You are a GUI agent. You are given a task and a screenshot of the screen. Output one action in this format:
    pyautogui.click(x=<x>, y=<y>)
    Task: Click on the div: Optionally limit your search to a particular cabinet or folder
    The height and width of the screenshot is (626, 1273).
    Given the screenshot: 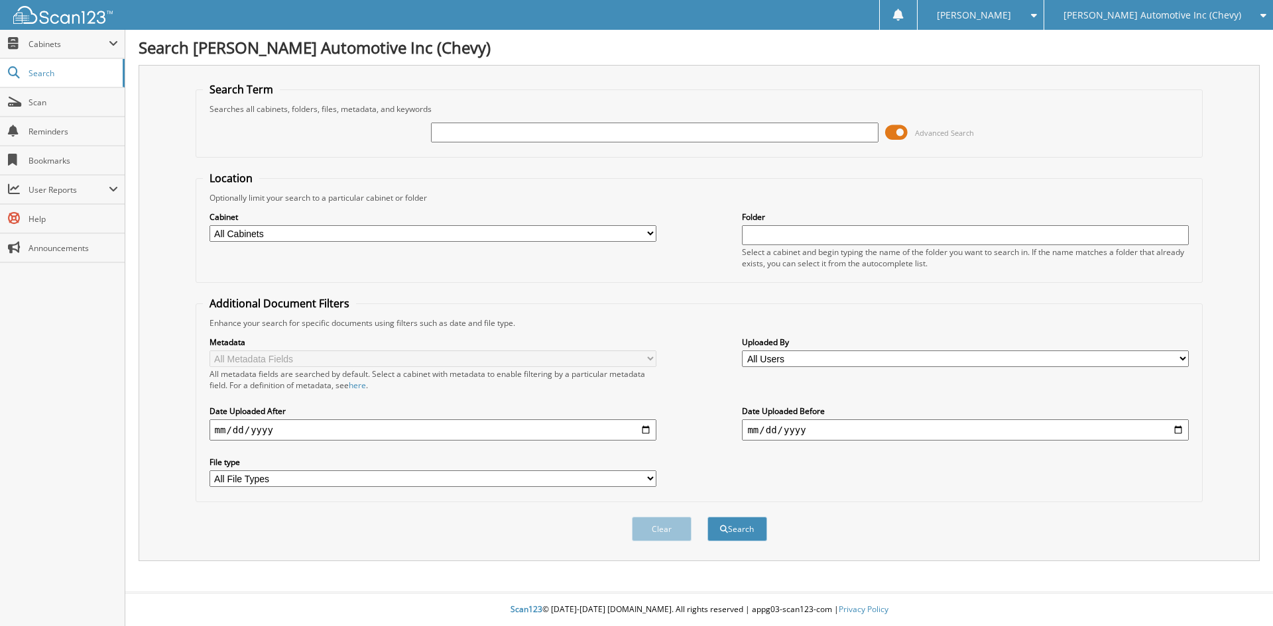 What is the action you would take?
    pyautogui.click(x=699, y=198)
    